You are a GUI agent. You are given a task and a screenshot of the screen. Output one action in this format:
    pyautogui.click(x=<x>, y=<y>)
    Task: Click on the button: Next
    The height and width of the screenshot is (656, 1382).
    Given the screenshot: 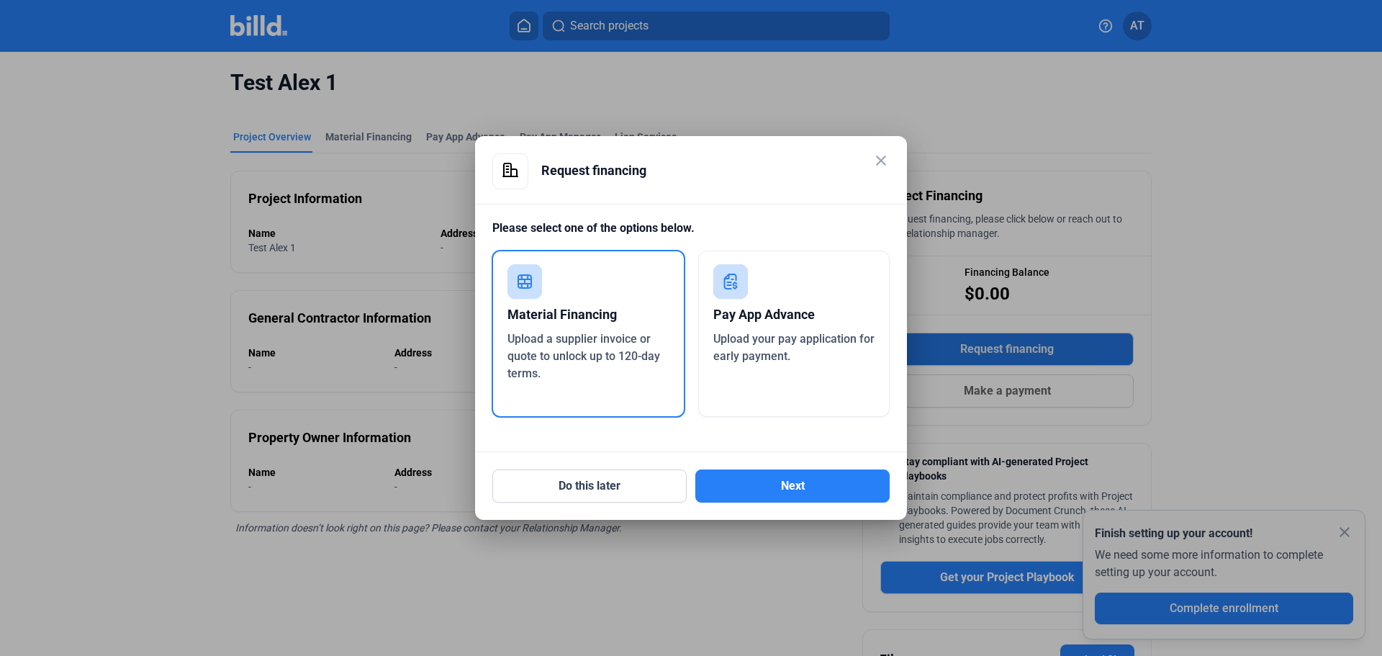 What is the action you would take?
    pyautogui.click(x=793, y=486)
    